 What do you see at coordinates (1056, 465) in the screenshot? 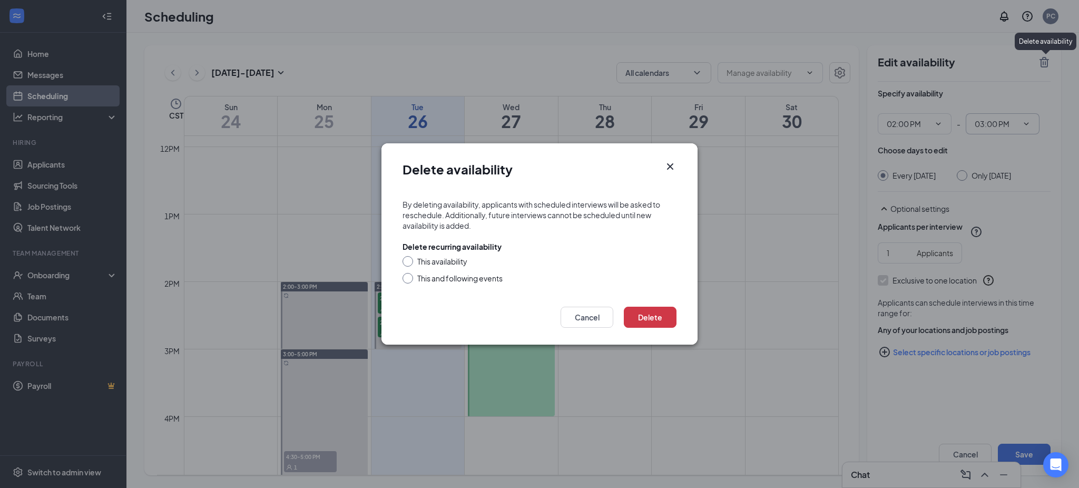
I see `div: Open Intercom Messenger` at bounding box center [1056, 465].